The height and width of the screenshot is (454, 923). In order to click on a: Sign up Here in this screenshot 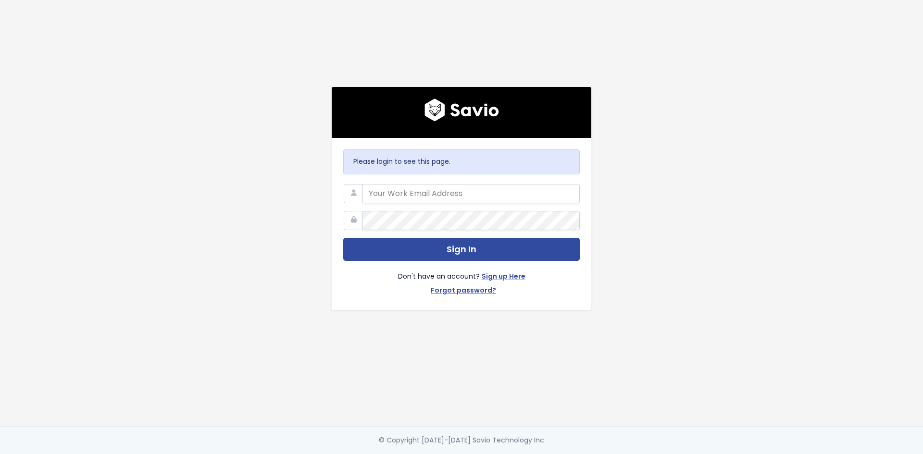, I will do `click(503, 277)`.